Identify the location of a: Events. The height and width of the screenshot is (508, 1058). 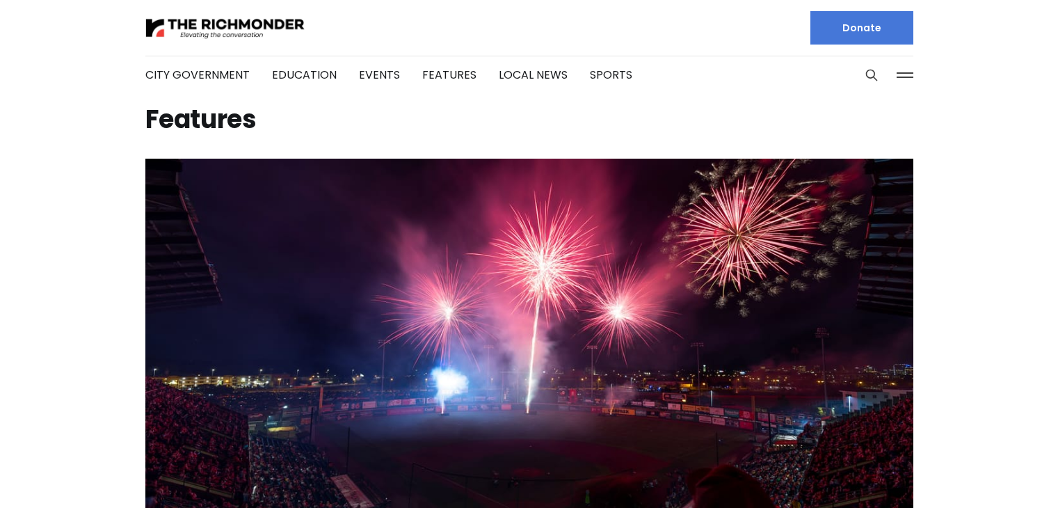
(379, 74).